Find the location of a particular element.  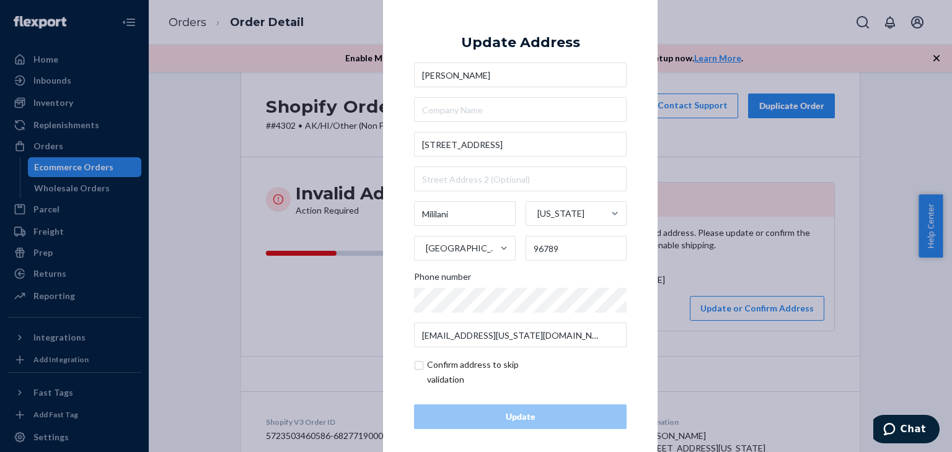

input: Company Name is located at coordinates (520, 110).